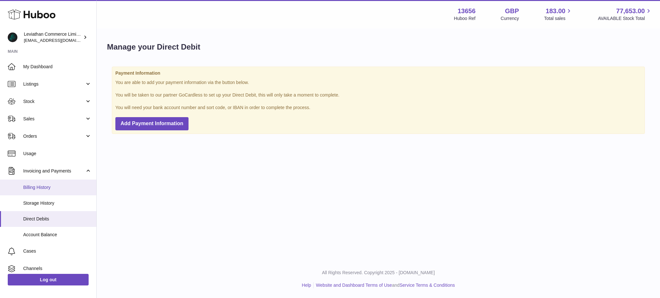  Describe the element at coordinates (54, 119) in the screenshot. I see `span: Sales` at that location.